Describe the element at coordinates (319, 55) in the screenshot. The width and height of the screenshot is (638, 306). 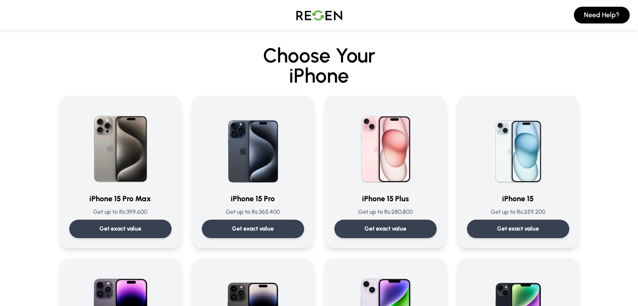
I see `span: Choose Your` at that location.